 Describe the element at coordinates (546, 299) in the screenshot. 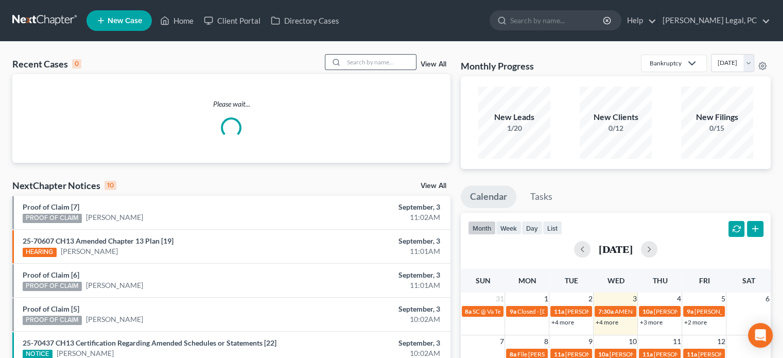

I see `span: 1` at that location.